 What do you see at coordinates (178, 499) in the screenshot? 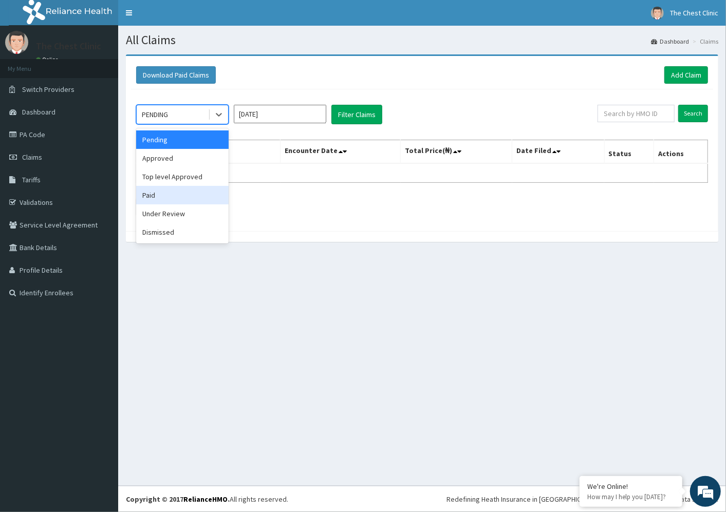
I see `strong: Copyright © 2017 .` at bounding box center [178, 499].